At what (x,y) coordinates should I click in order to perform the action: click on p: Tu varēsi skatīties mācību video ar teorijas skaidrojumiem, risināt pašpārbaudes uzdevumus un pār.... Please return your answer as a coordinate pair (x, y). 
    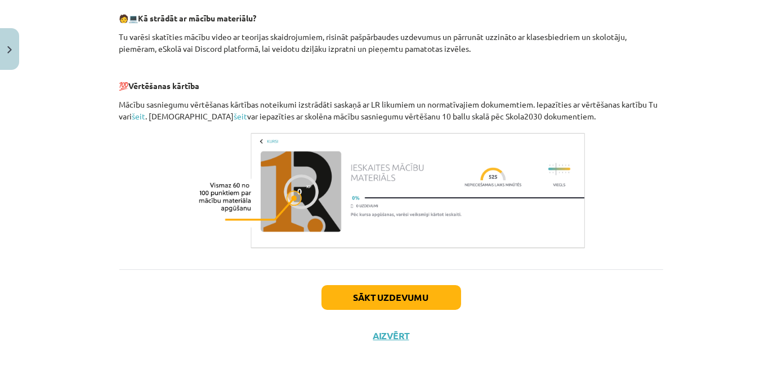
    Looking at the image, I should click on (391, 43).